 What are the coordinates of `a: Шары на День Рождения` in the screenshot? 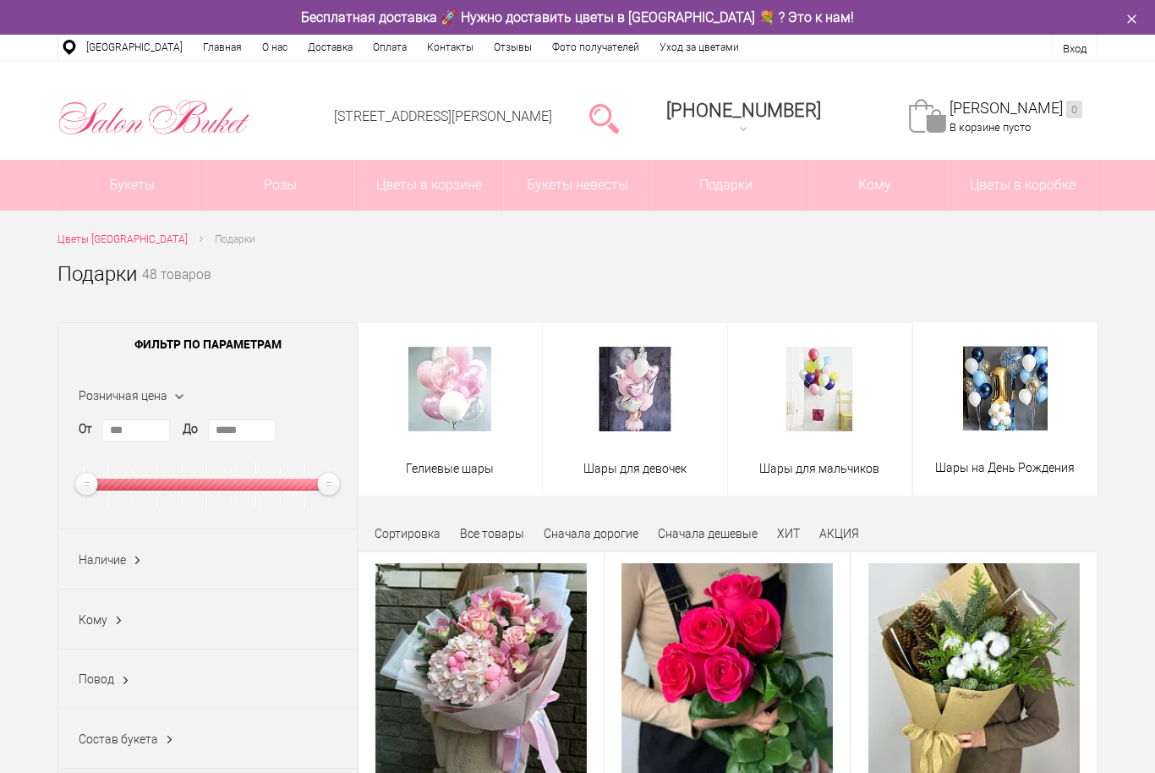 It's located at (1004, 458).